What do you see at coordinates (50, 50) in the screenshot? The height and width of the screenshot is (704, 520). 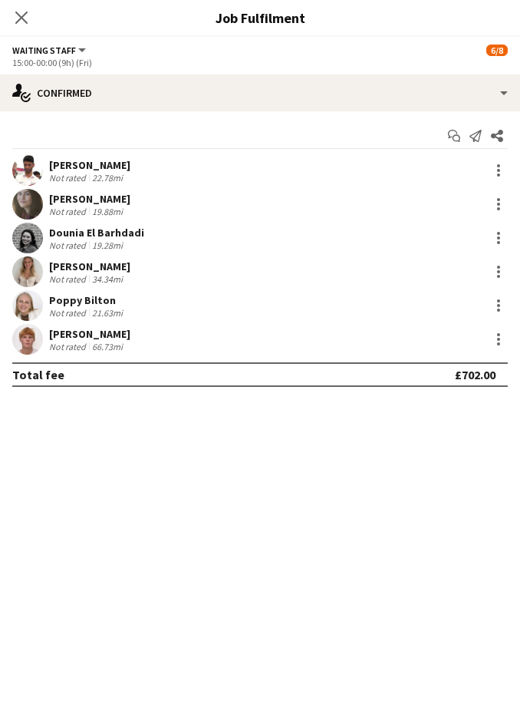 I see `button: Waiting Staff` at bounding box center [50, 50].